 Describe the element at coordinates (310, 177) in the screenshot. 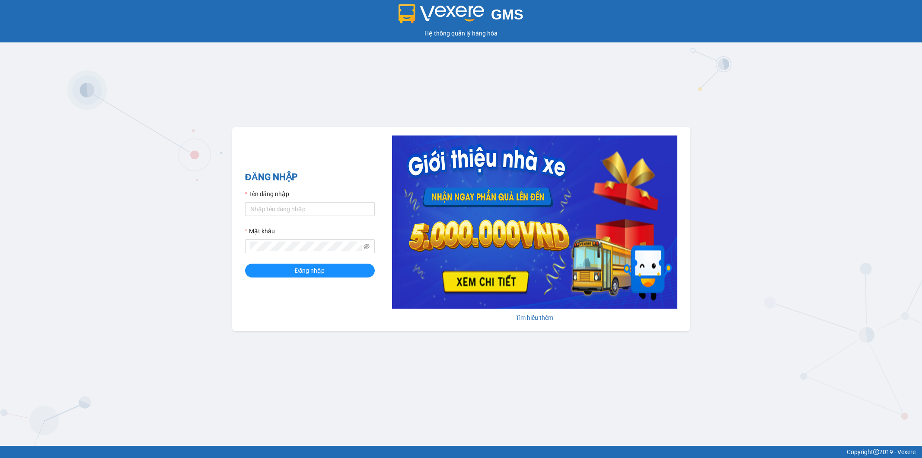

I see `h2: ĐĂNG NHẬP` at that location.